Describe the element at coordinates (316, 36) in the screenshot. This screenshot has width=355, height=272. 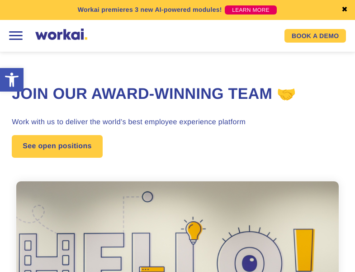
I see `a: BOOK A DEMO` at that location.